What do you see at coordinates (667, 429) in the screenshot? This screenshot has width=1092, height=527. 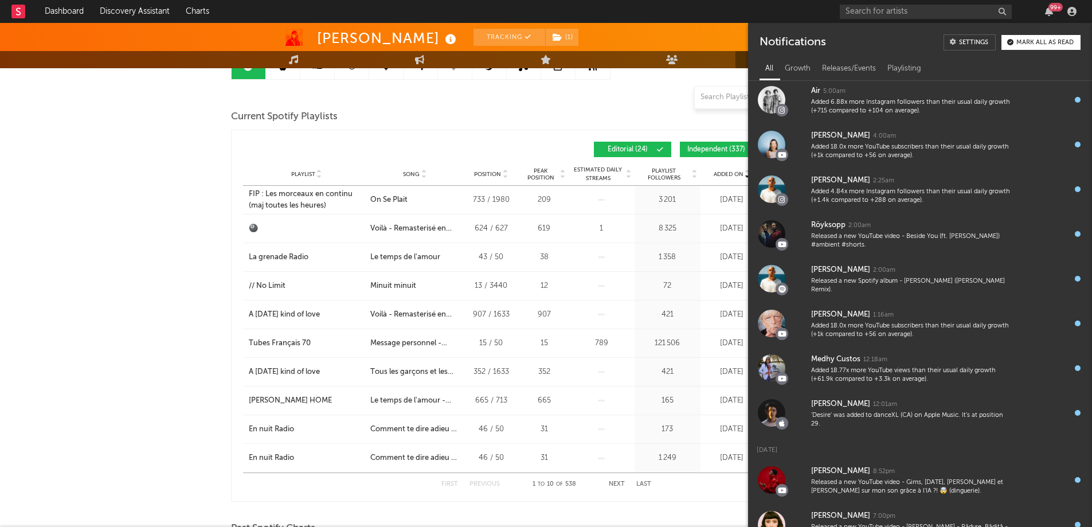 I see `div: 173` at bounding box center [667, 429].